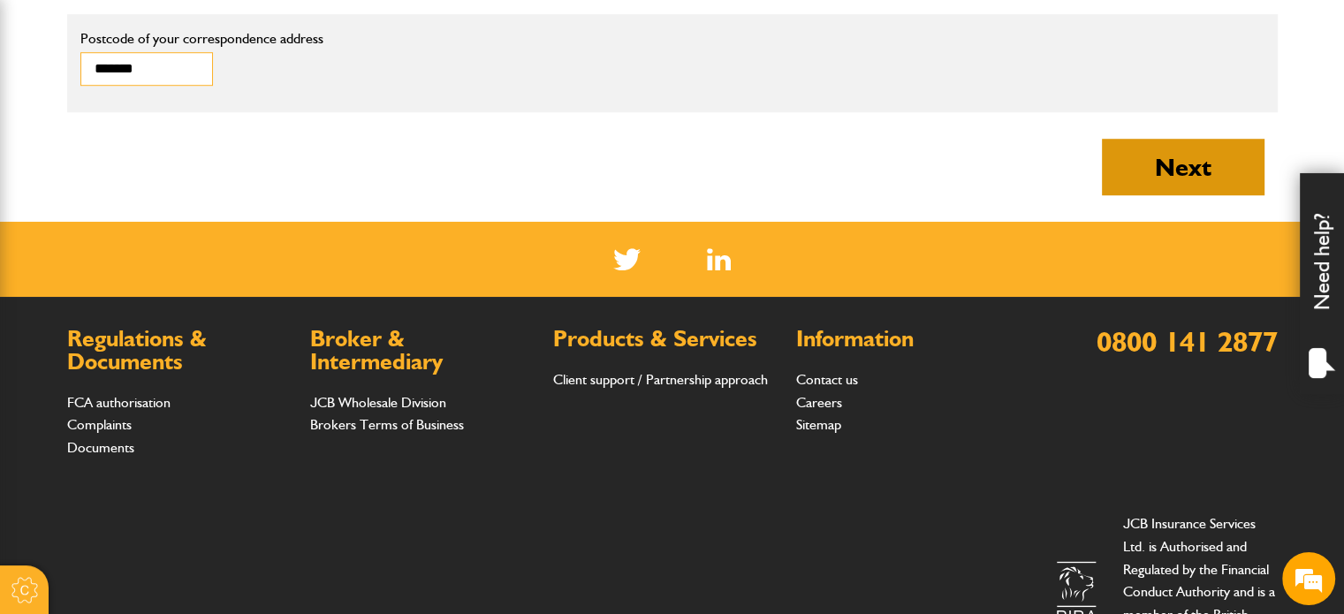 Image resolution: width=1344 pixels, height=614 pixels. Describe the element at coordinates (819, 402) in the screenshot. I see `a: Careers` at that location.